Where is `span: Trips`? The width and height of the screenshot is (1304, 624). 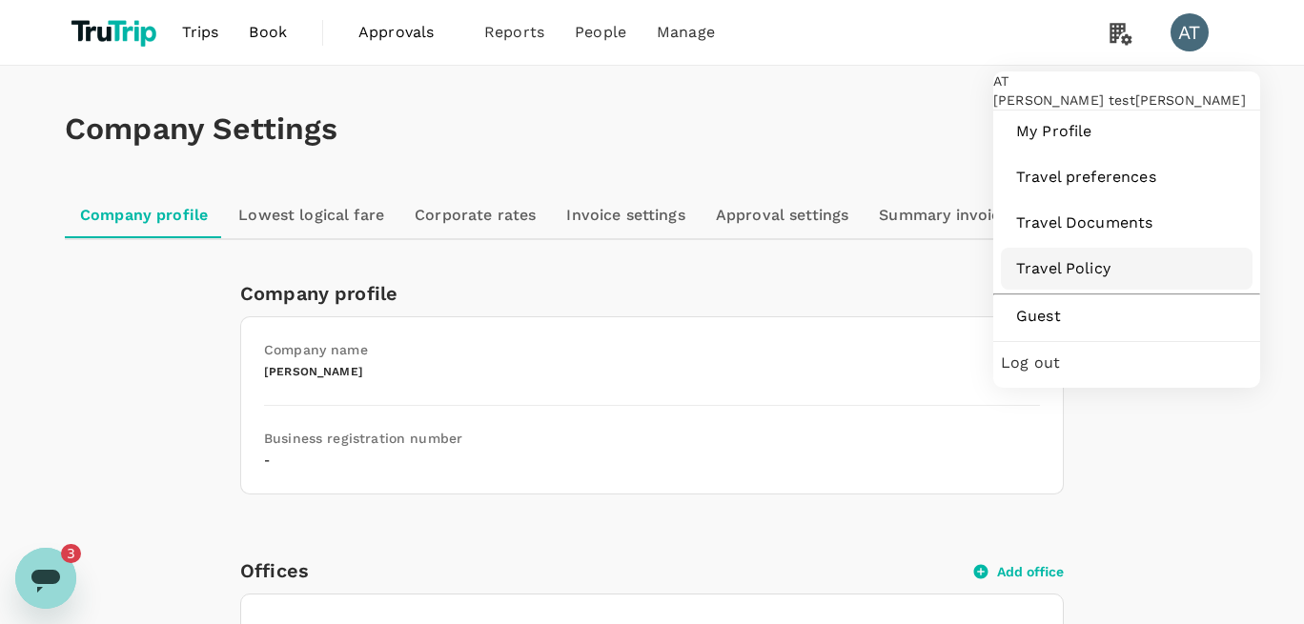 span: Trips is located at coordinates (200, 32).